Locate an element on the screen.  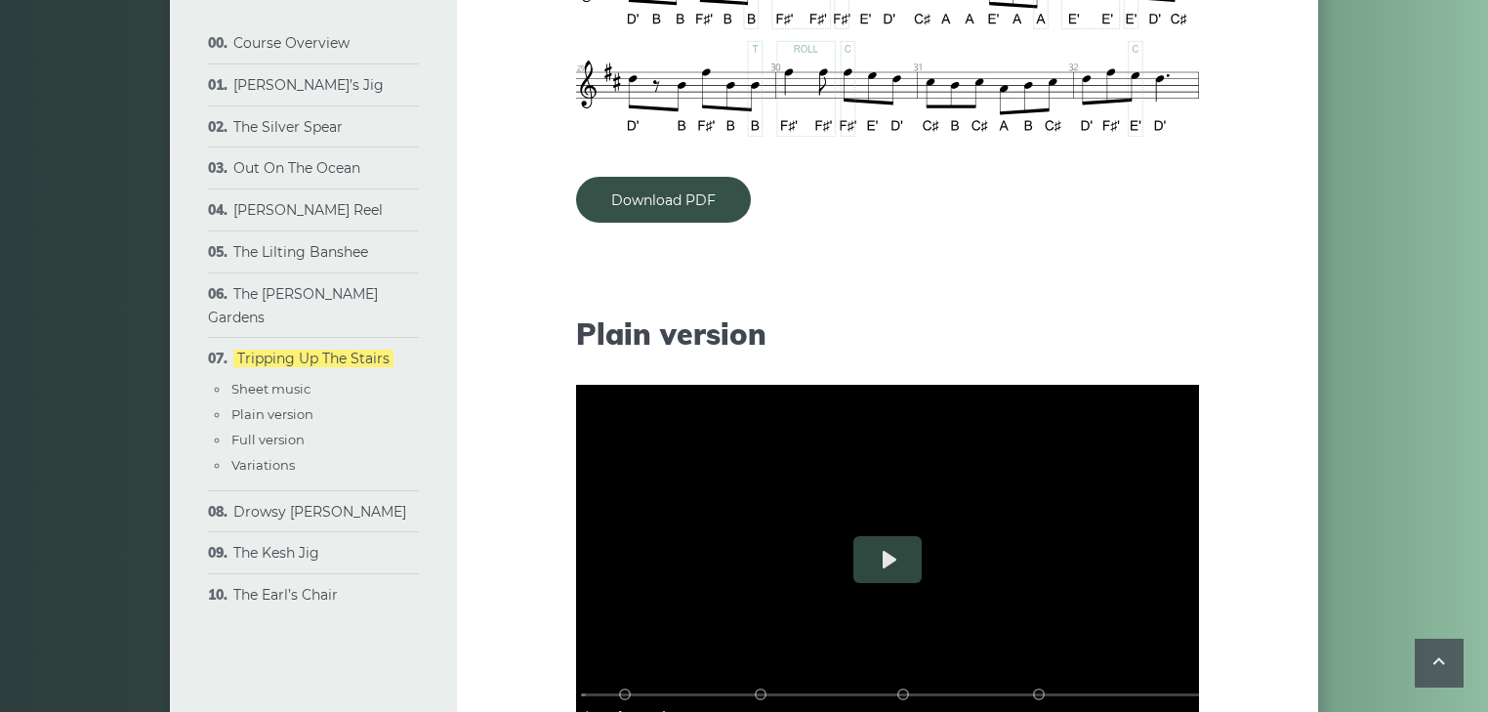
a: The Silver Spear is located at coordinates (288, 127).